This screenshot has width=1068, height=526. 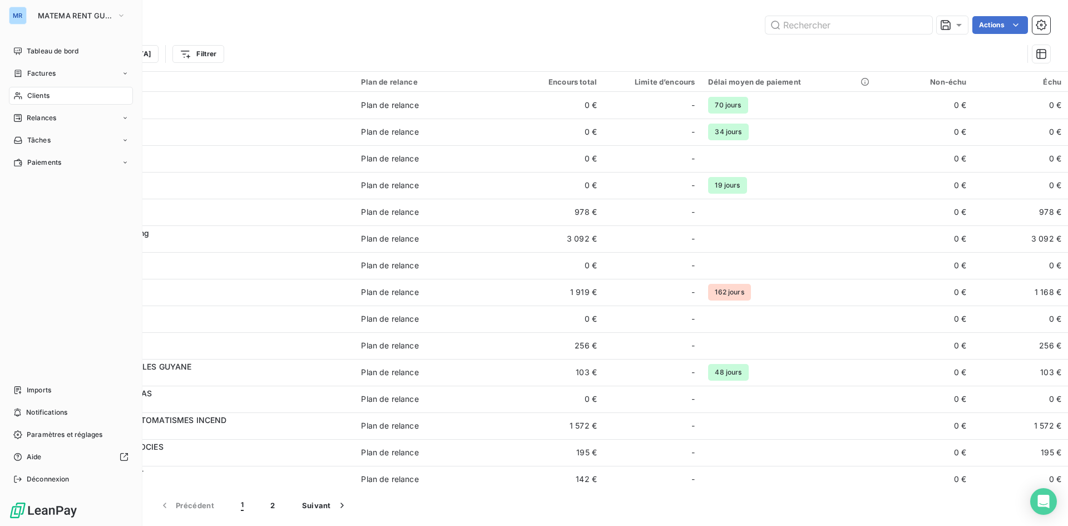 What do you see at coordinates (186, 505) in the screenshot?
I see `button: Précédent` at bounding box center [186, 505].